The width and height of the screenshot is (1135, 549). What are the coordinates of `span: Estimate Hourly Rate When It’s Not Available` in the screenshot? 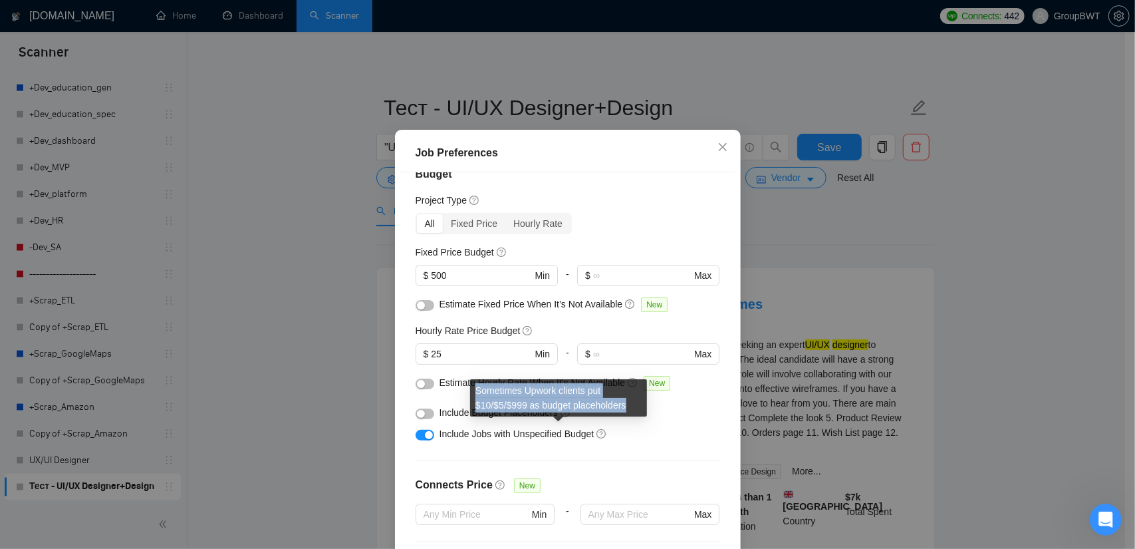 It's located at (533, 382).